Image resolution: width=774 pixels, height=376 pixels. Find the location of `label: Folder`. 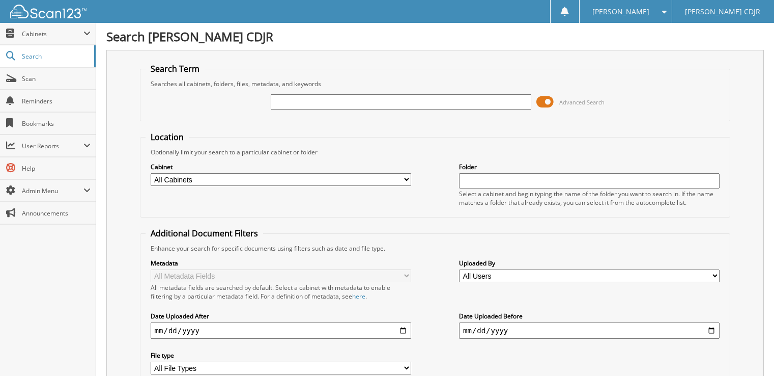

label: Folder is located at coordinates (589, 166).